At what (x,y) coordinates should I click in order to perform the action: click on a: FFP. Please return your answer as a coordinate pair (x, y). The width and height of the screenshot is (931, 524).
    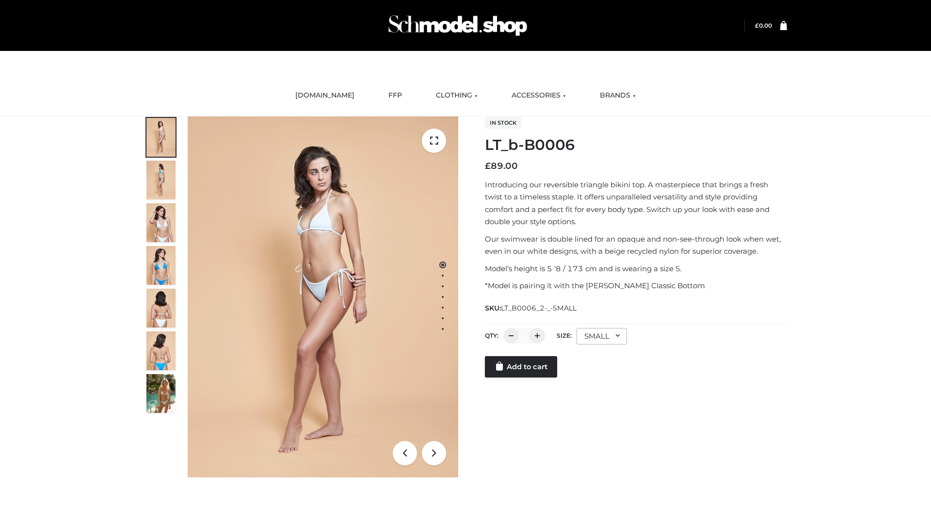
    Looking at the image, I should click on (395, 96).